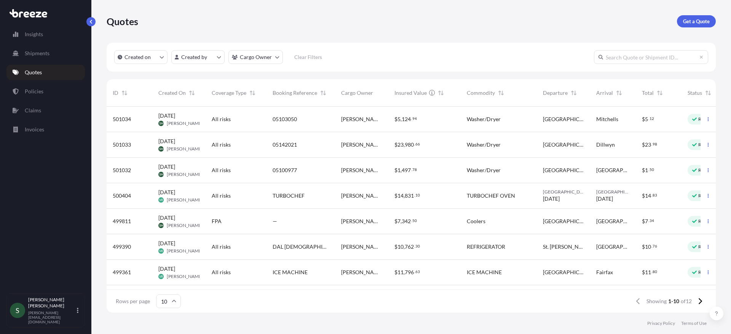 The height and width of the screenshot is (334, 731). I want to click on span: 94, so click(415, 118).